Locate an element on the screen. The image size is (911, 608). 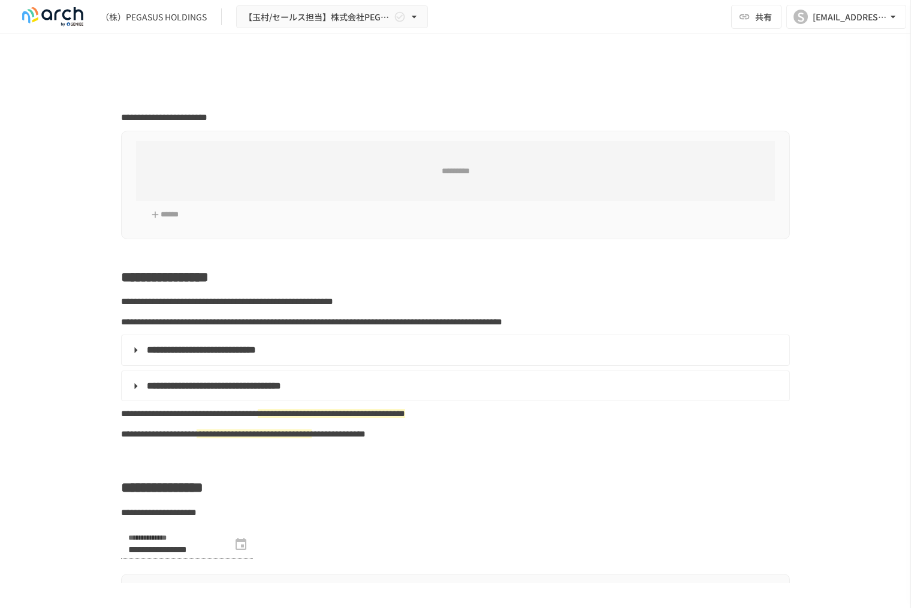
button: 【玉村/セールス担当】株式会社PEGASUS HOLDINGS様_初期設定サポート is located at coordinates (332, 17).